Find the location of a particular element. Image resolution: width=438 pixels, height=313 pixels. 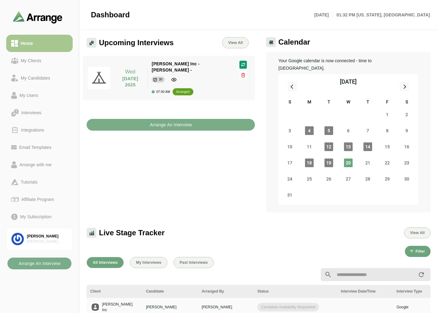

div: Integrations is located at coordinates (32, 130).